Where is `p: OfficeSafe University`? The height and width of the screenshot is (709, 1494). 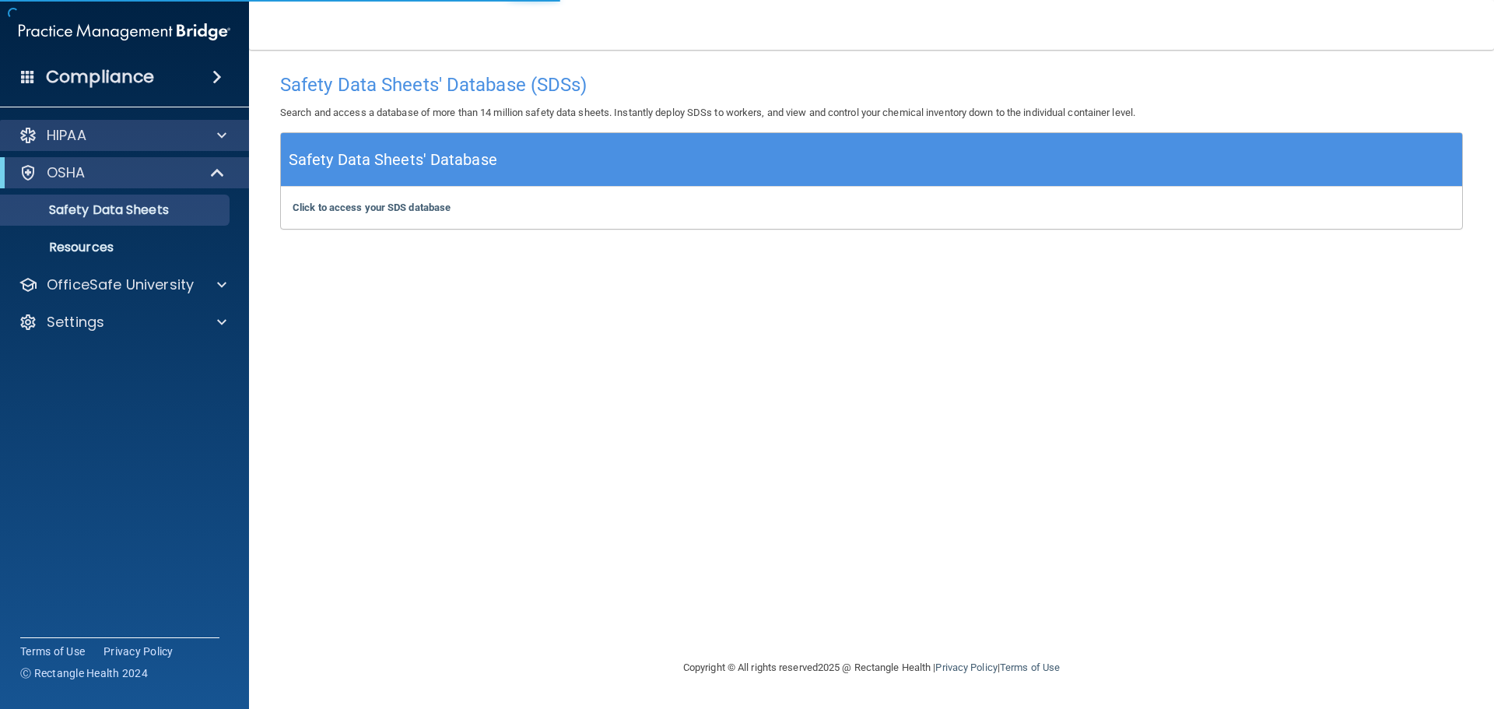
p: OfficeSafe University is located at coordinates (120, 285).